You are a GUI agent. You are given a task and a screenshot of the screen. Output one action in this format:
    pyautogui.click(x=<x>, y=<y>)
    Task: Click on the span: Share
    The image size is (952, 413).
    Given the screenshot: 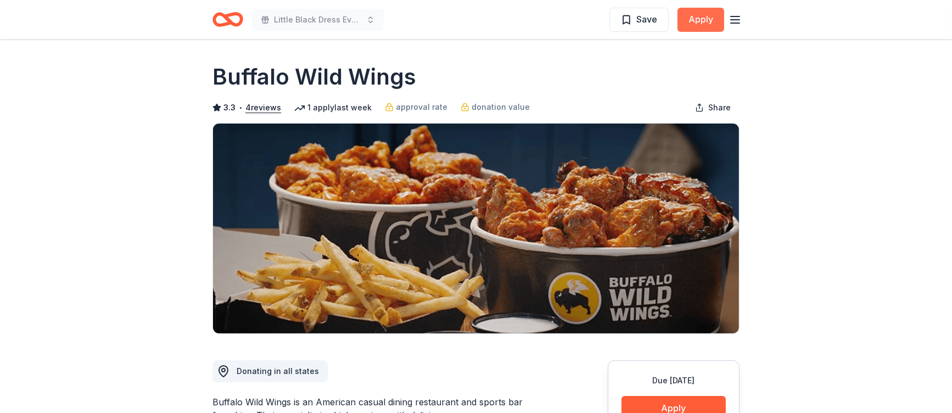 What is the action you would take?
    pyautogui.click(x=719, y=108)
    